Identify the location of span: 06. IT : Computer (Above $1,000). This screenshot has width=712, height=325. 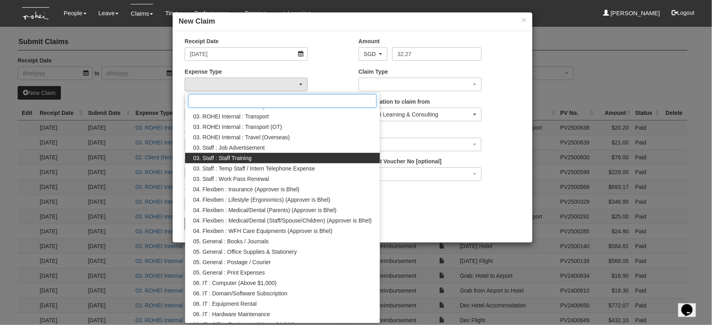
(235, 283).